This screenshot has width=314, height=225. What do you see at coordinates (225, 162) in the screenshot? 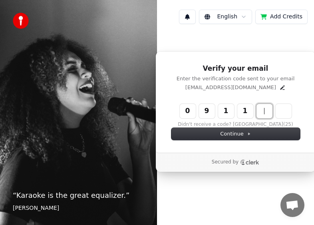
I see `p: Secured by` at bounding box center [225, 162].